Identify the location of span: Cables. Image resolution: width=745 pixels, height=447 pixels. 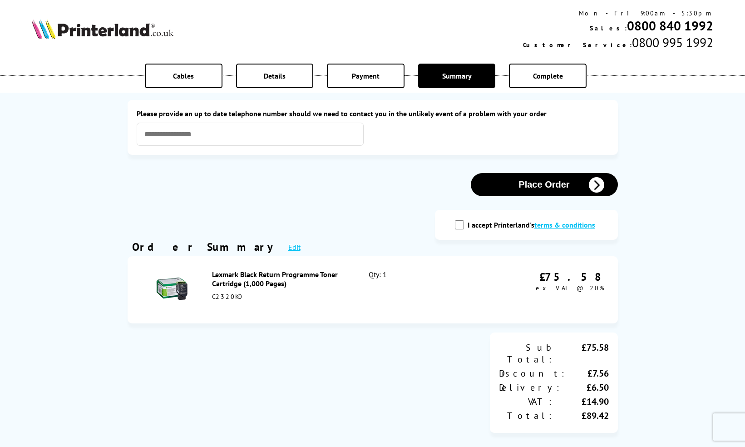
(184, 76).